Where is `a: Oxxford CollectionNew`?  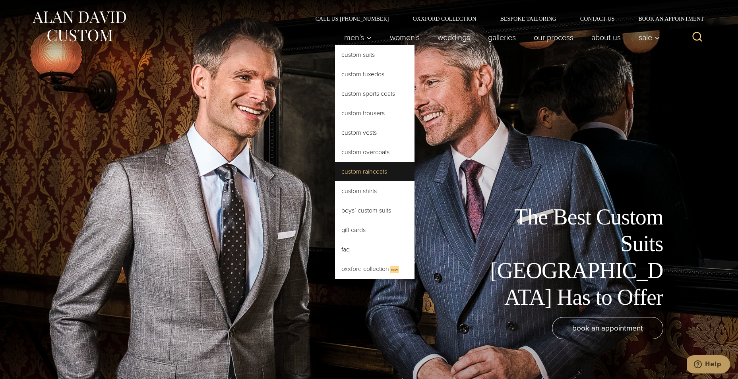 a: Oxxford CollectionNew is located at coordinates (375, 269).